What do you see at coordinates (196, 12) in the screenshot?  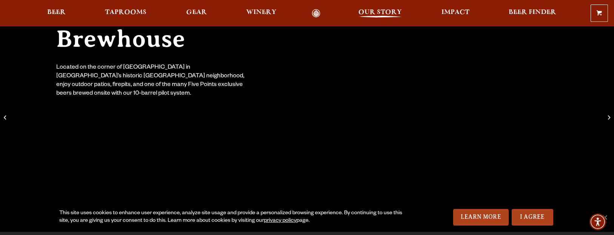 I see `span: Gear` at bounding box center [196, 12].